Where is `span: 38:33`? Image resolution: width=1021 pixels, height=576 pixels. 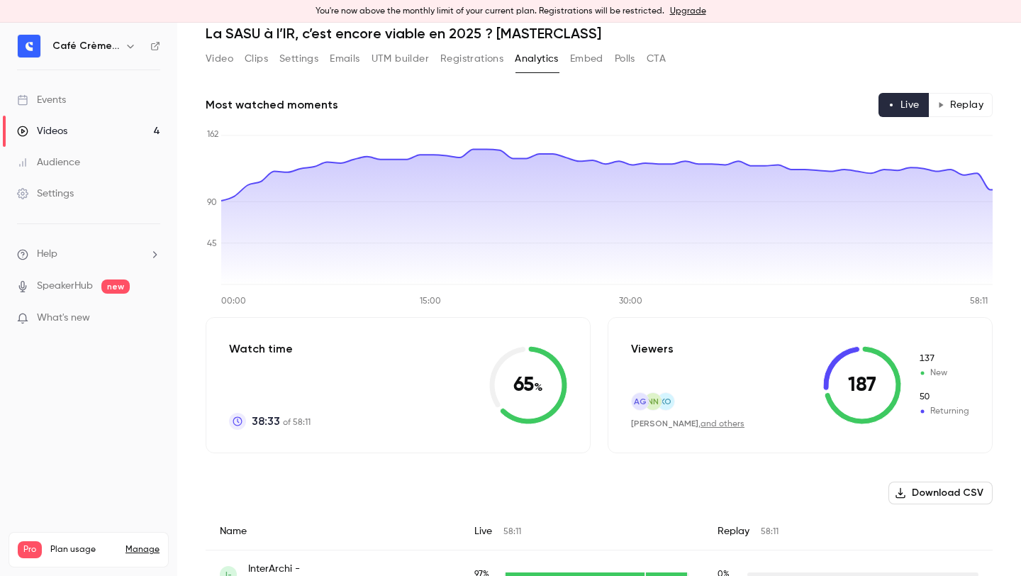 span: 38:33 is located at coordinates (266, 421).